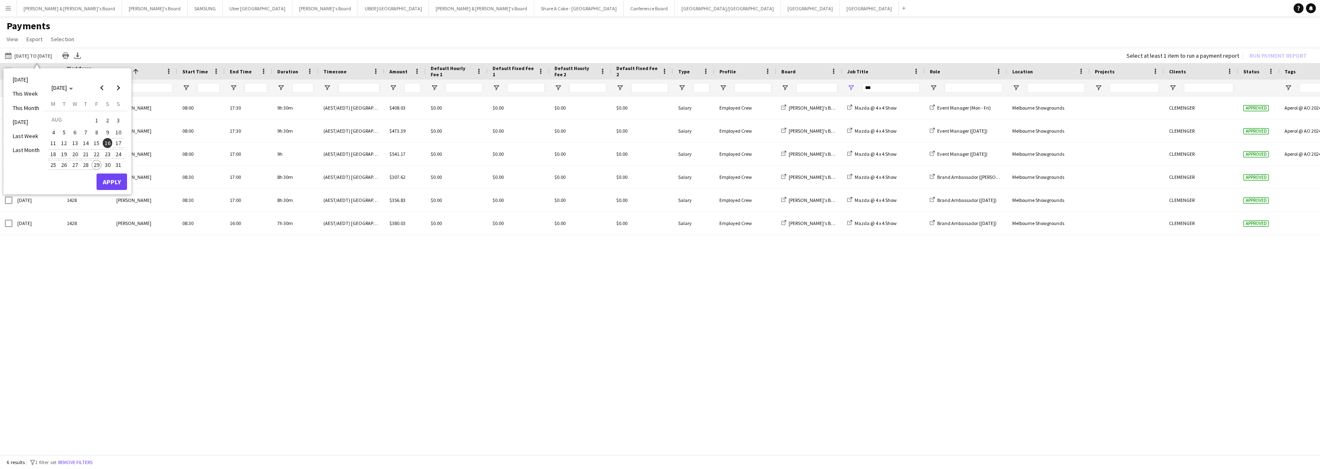 The height and width of the screenshot is (469, 1320). Describe the element at coordinates (108, 143) in the screenshot. I see `span: 16` at that location.